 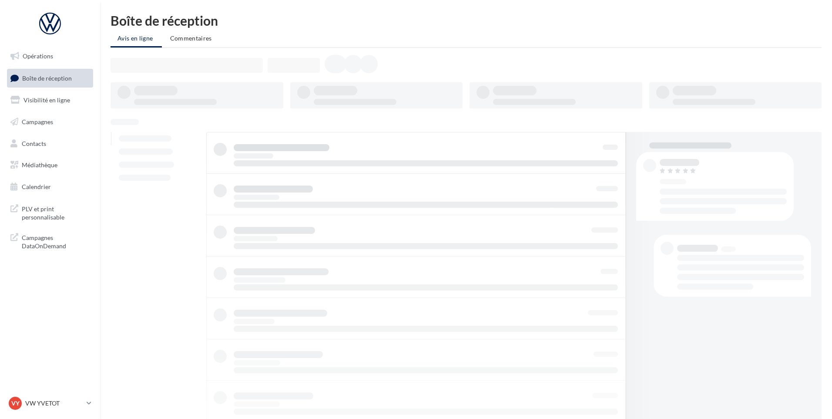 What do you see at coordinates (50, 165) in the screenshot?
I see `a: Médiathèque` at bounding box center [50, 165].